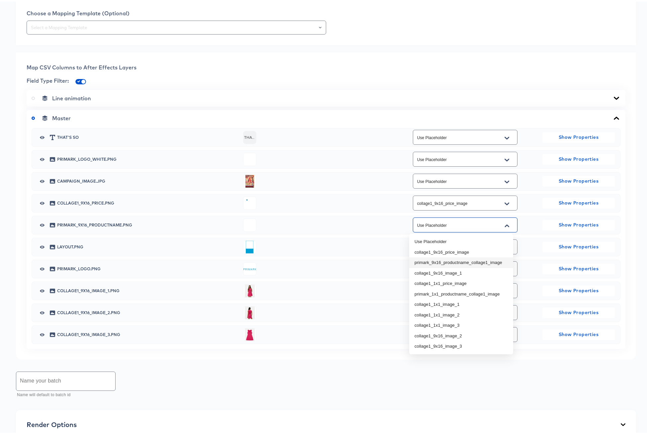  I want to click on li: collage1_1x1_image_2, so click(461, 314).